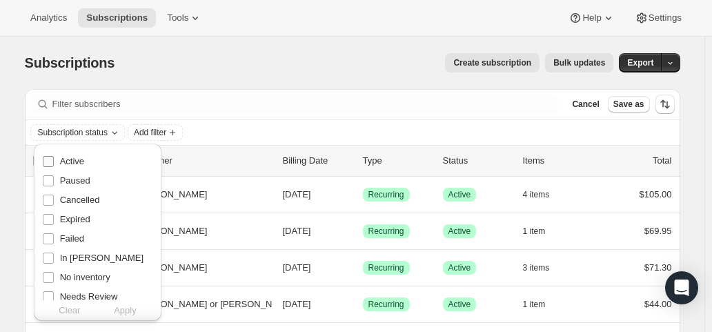  Describe the element at coordinates (659, 18) in the screenshot. I see `button: Settings` at that location.